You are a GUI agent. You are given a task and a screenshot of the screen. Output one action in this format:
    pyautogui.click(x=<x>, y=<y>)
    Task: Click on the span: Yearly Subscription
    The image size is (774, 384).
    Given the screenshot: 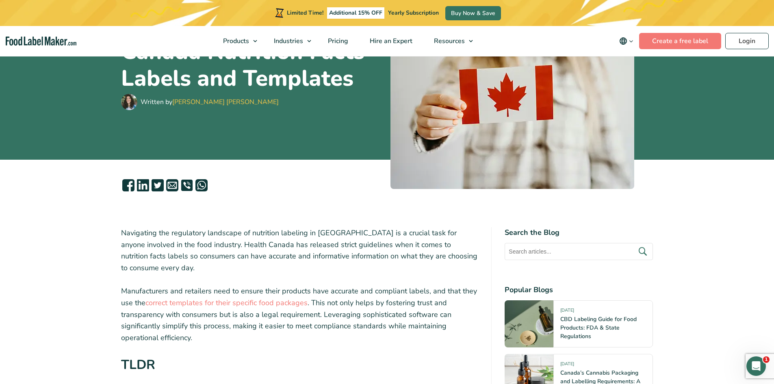 What is the action you would take?
    pyautogui.click(x=413, y=13)
    